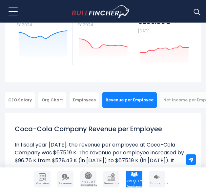 The image size is (206, 191). Describe the element at coordinates (157, 184) in the screenshot. I see `span: Competitors` at that location.